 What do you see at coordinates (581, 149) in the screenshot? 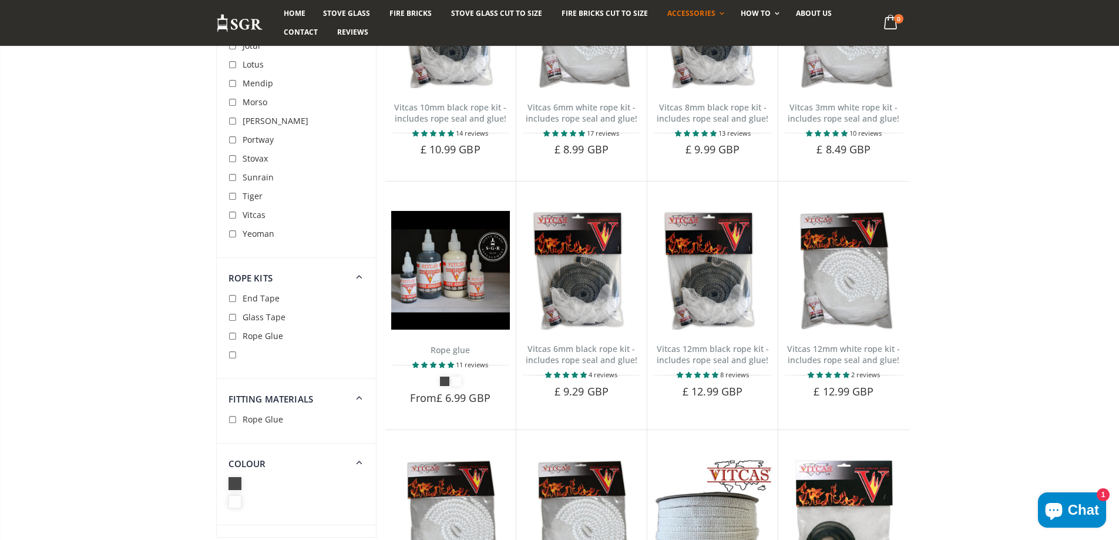
I see `span: £ 8.99 GBP` at bounding box center [581, 149].